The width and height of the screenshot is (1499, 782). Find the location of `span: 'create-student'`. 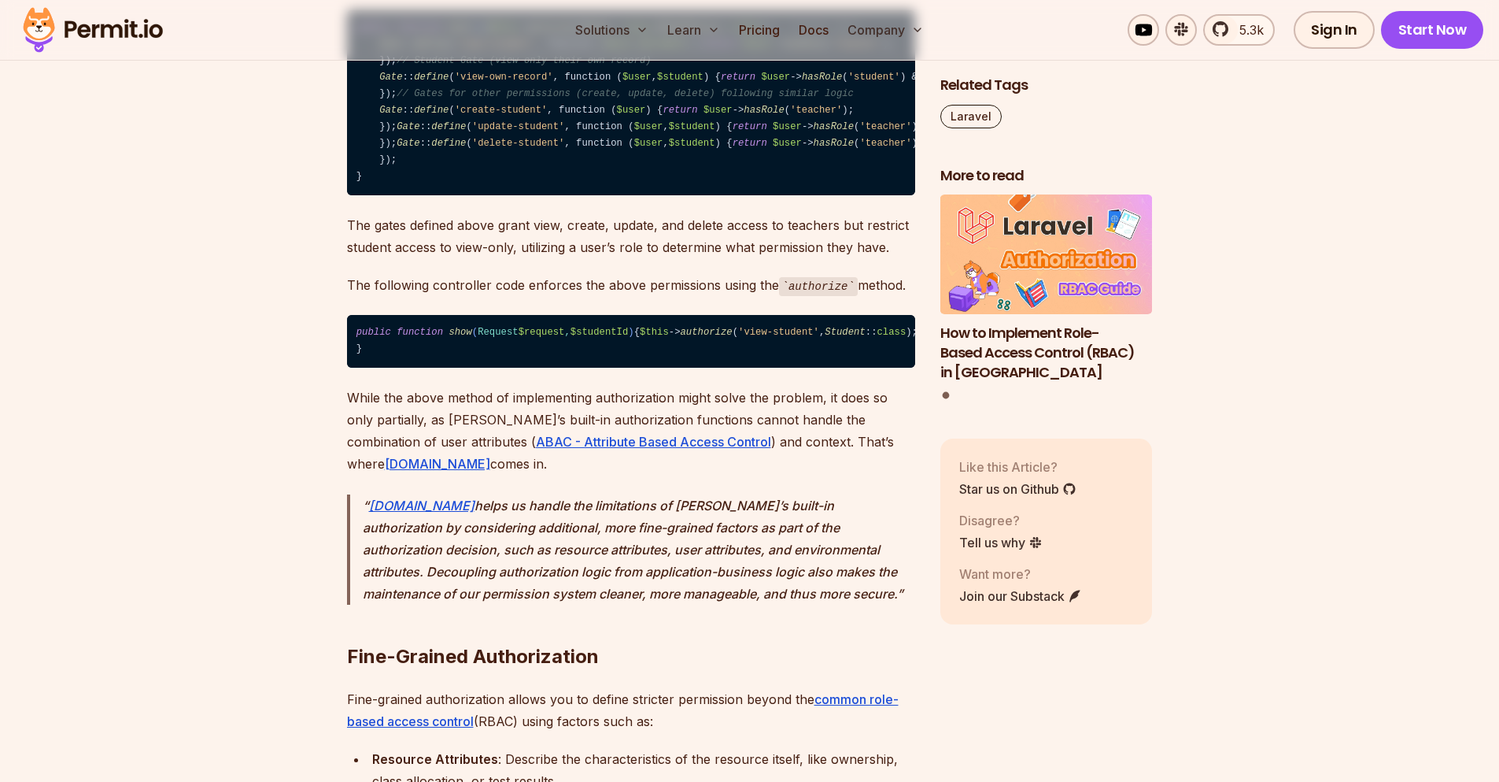

span: 'create-student' is located at coordinates (501, 110).